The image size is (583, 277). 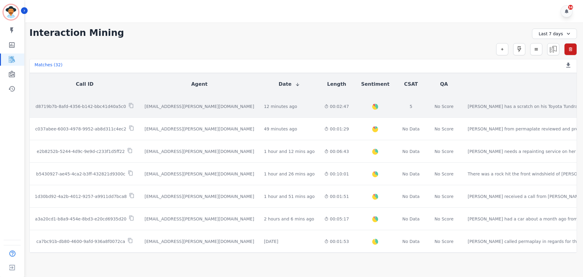 What do you see at coordinates (49, 66) in the screenshot?
I see `div: Matches ( 32 )` at bounding box center [49, 66].